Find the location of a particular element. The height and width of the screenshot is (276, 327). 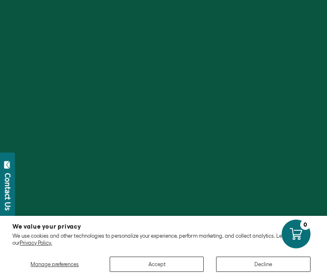

div: 0 is located at coordinates (305, 225).